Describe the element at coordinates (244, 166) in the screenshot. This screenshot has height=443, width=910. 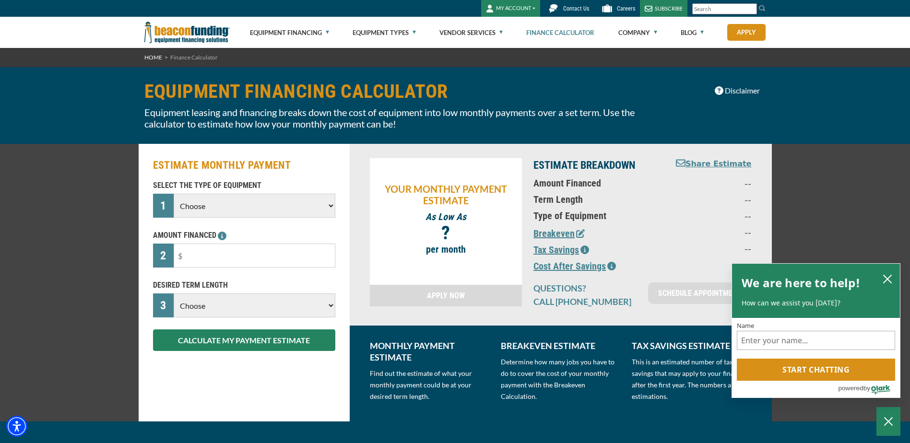
I see `h2: ESTIMATE MONTHLY PAYMENT` at that location.